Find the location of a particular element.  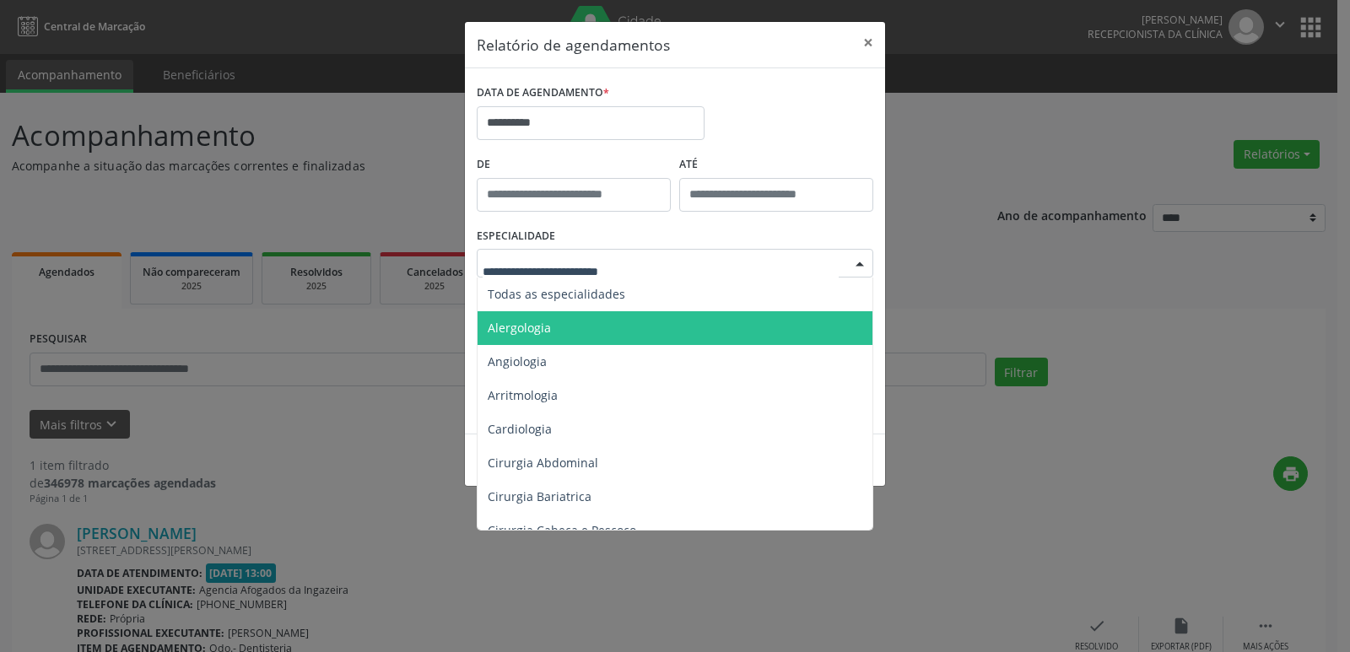

button: Close is located at coordinates (868, 42).